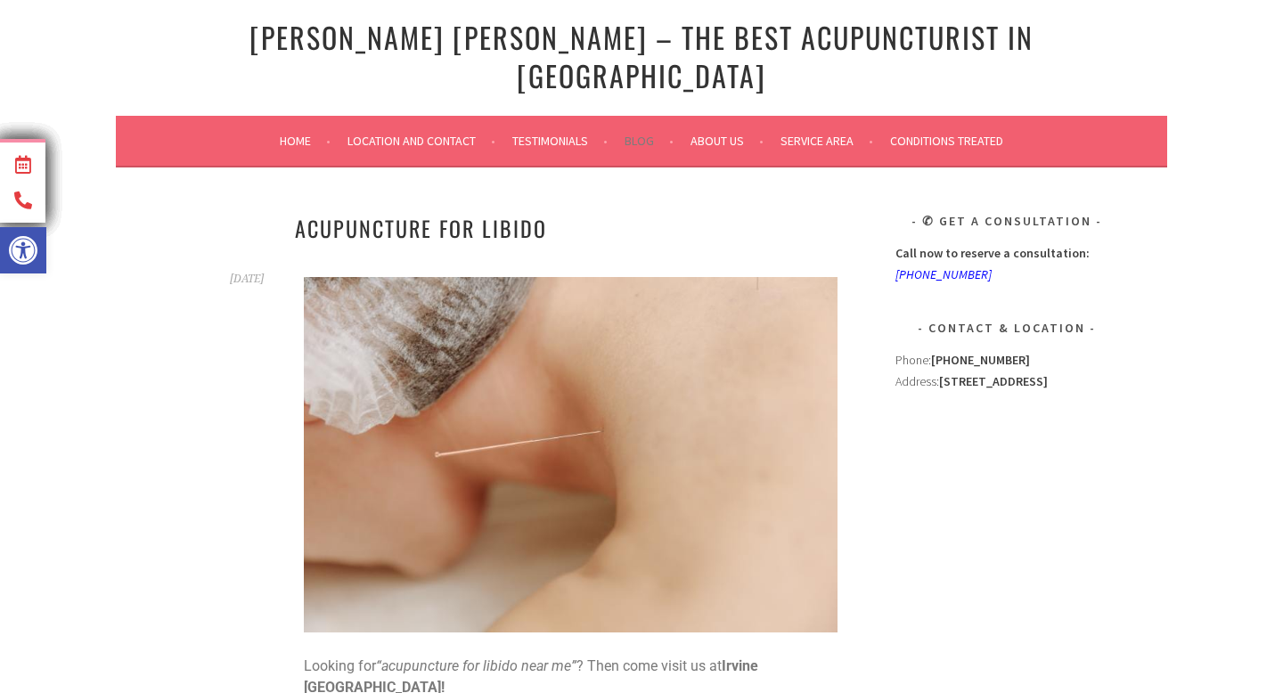 This screenshot has height=693, width=1283. Describe the element at coordinates (649, 141) in the screenshot. I see `a: Blog` at that location.